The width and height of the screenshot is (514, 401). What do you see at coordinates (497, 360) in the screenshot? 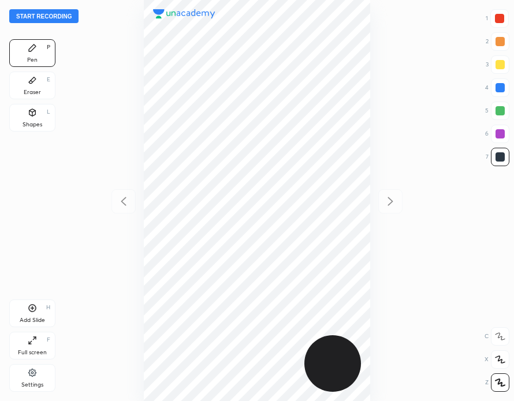
I see `div: X` at bounding box center [497, 360].